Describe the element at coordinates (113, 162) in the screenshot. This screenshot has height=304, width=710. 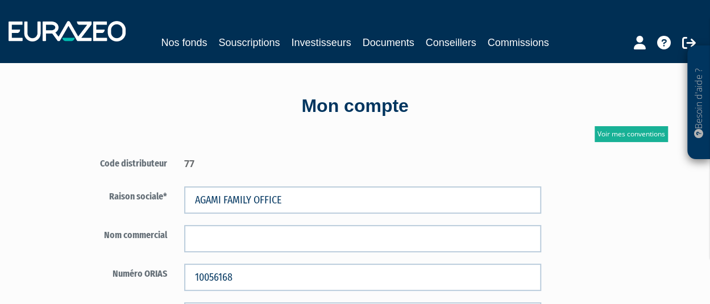
I see `label: Code distributeur` at that location.